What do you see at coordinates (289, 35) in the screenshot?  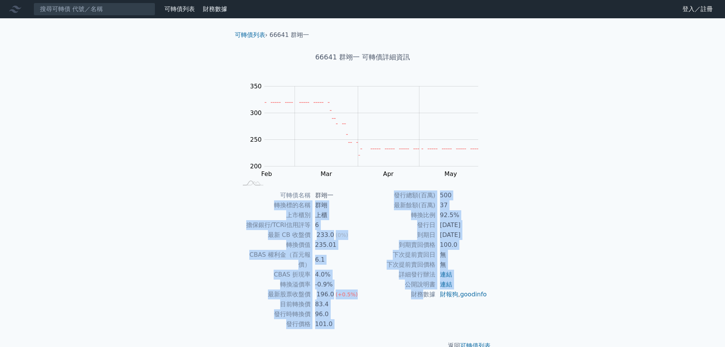 I see `li: 66641 群翊一` at bounding box center [289, 35].